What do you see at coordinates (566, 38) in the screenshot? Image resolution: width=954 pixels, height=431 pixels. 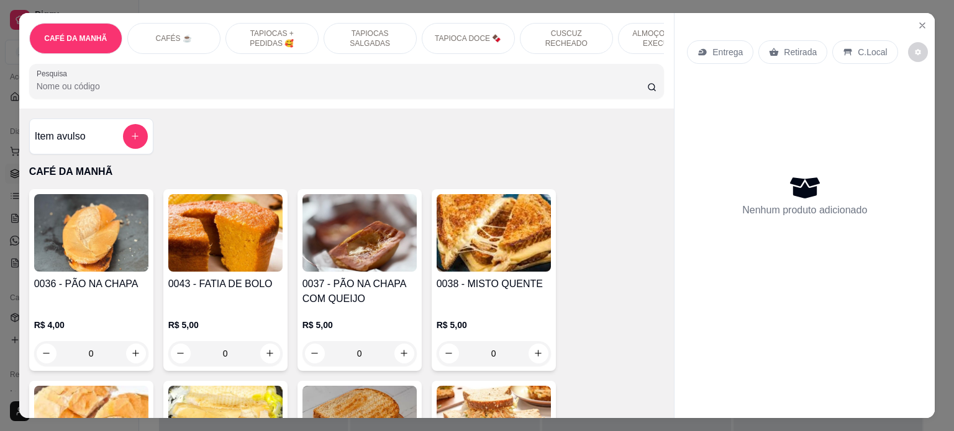 I see `p: CUSCUZ RECHEADO` at bounding box center [566, 38].